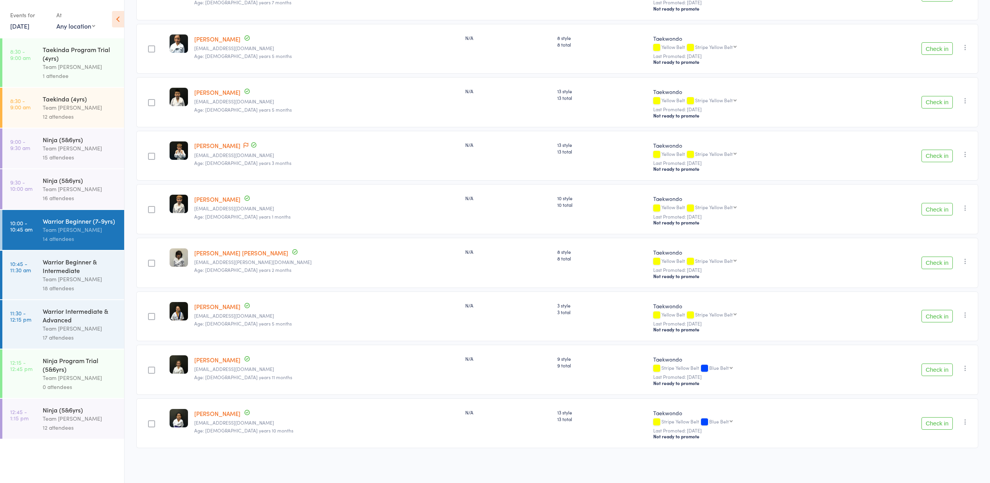 This screenshot has width=990, height=483. I want to click on div: Warrior Intermediate & Advanced, so click(80, 315).